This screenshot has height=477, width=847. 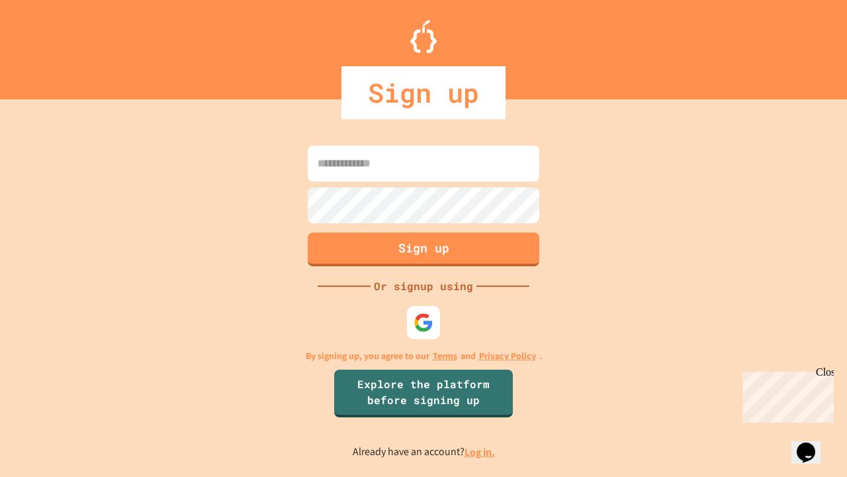 I want to click on button: Sign up, so click(x=424, y=249).